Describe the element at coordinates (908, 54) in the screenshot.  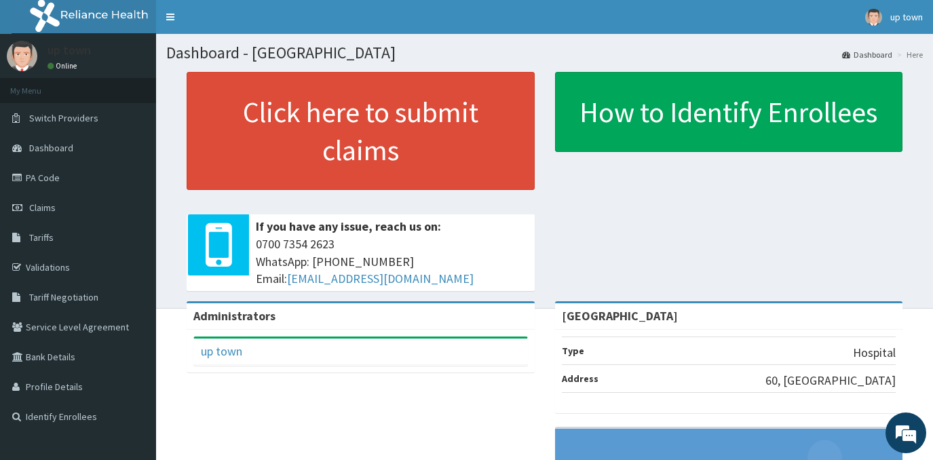
I see `li: Here` at that location.